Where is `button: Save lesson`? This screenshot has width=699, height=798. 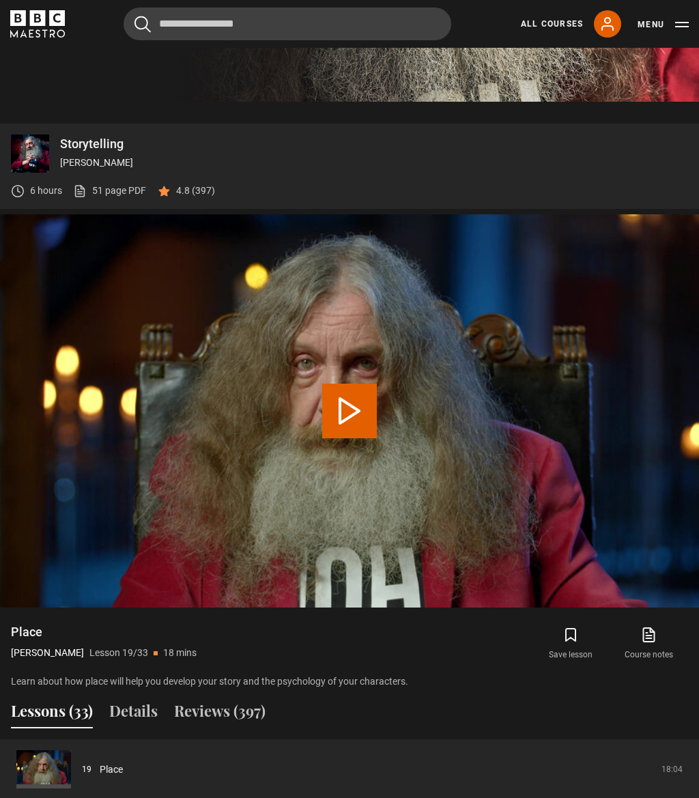 button: Save lesson is located at coordinates (571, 644).